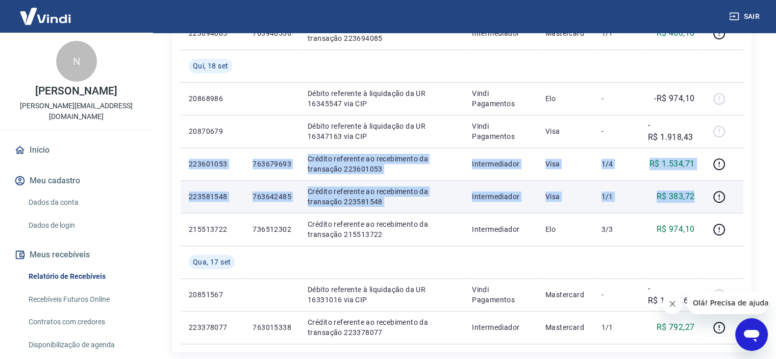  What do you see at coordinates (671, 131) in the screenshot?
I see `p: -R$ 1.918,43` at bounding box center [671, 131].